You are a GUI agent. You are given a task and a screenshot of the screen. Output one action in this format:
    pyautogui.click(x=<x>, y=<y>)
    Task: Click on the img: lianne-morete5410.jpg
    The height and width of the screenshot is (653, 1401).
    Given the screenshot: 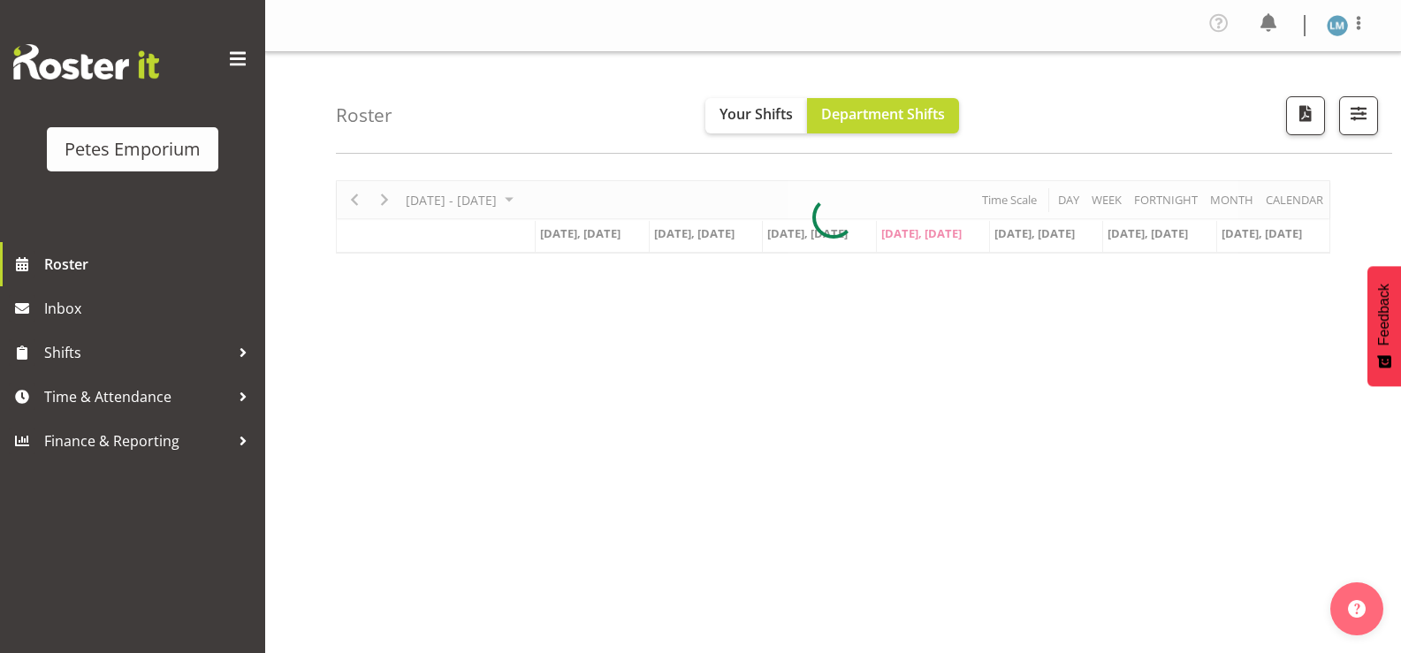 What is the action you would take?
    pyautogui.click(x=1337, y=26)
    